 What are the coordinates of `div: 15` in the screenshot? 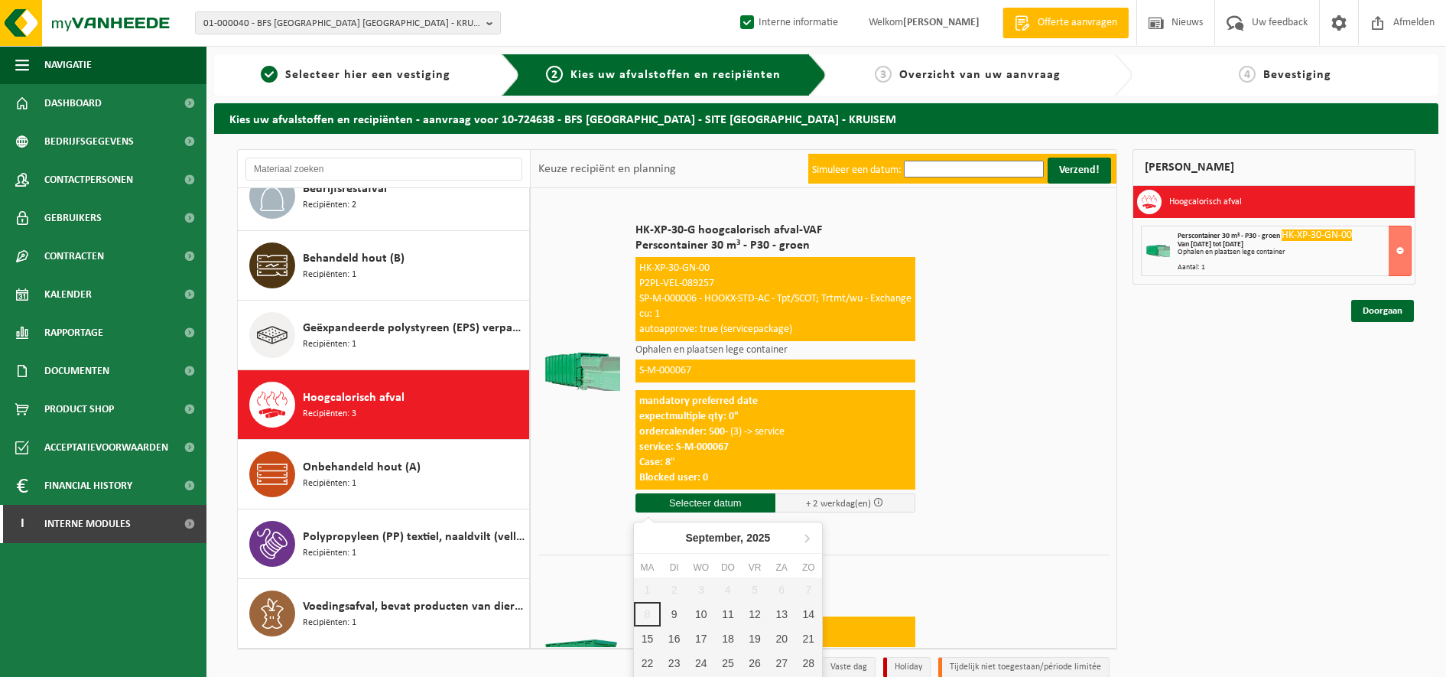 It's located at (647, 639).